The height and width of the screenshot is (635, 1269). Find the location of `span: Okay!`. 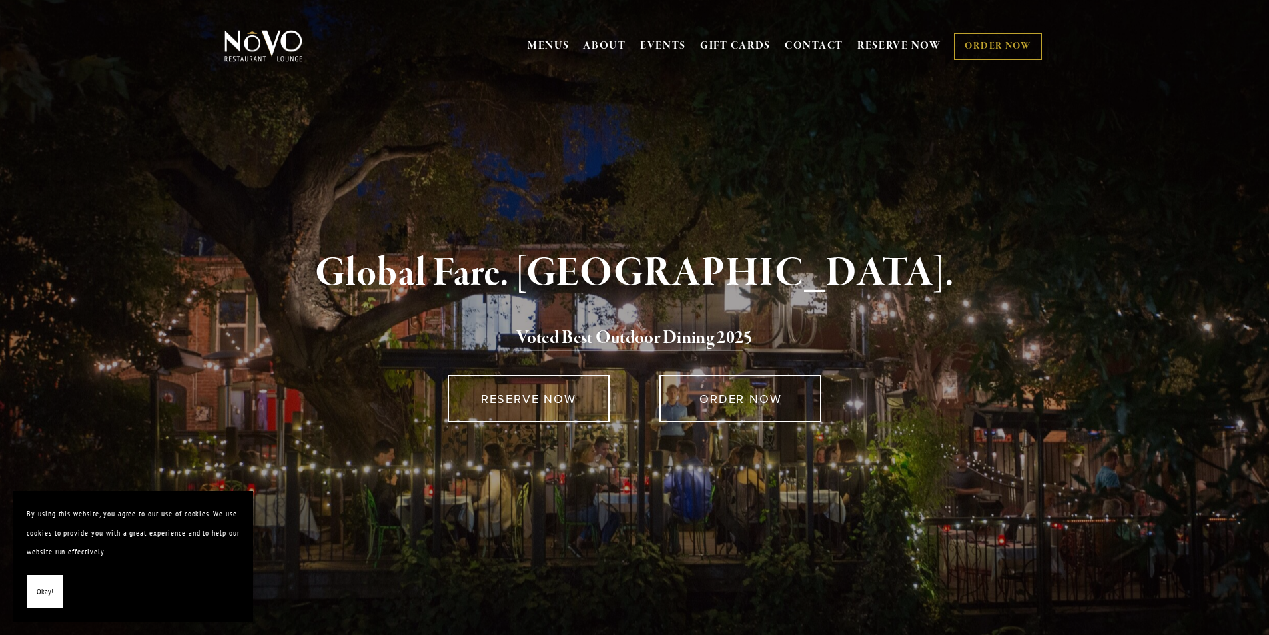

span: Okay! is located at coordinates (45, 591).